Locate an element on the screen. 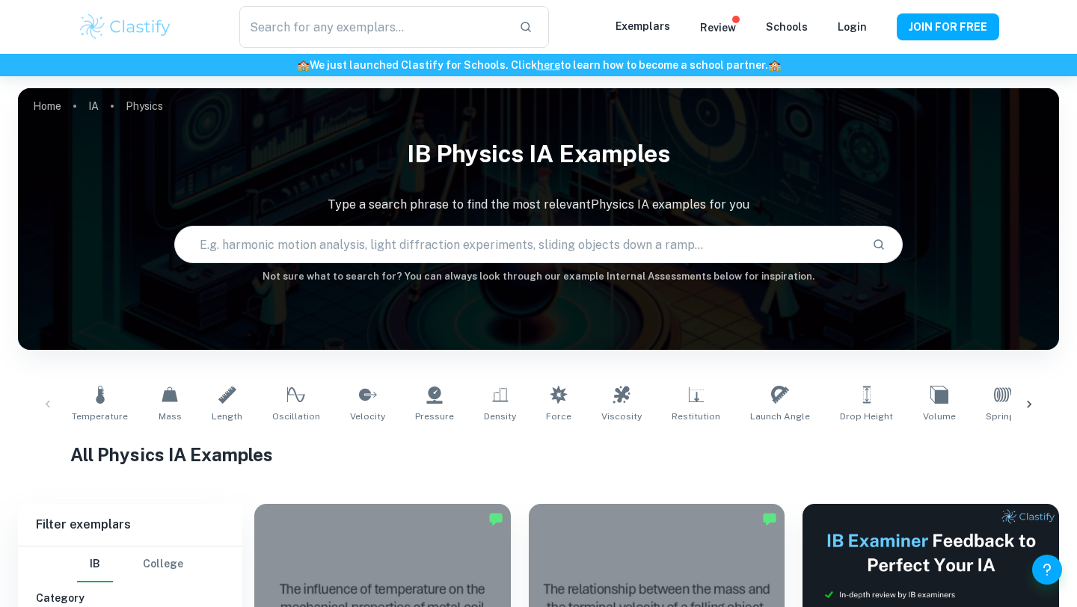  h1: IB Physics IA examples is located at coordinates (539, 154).